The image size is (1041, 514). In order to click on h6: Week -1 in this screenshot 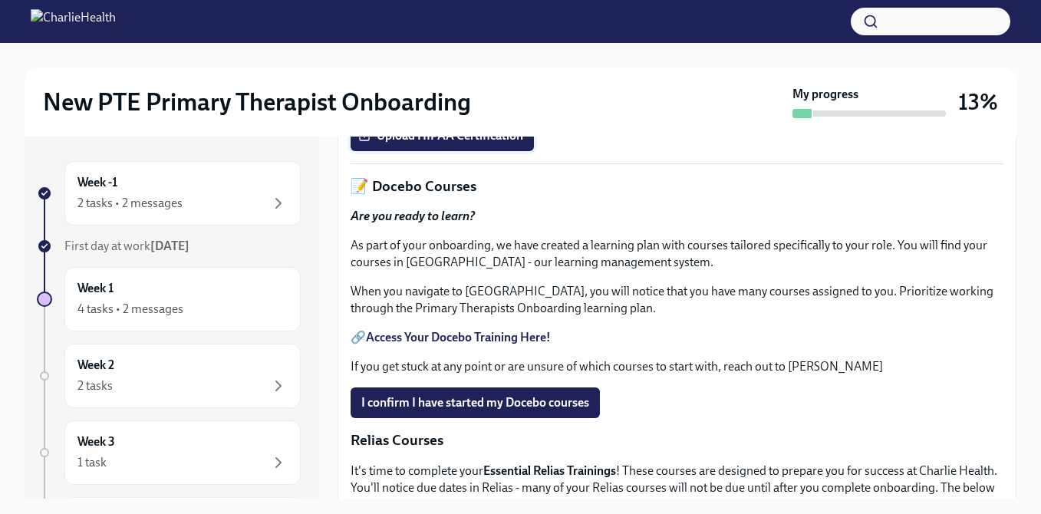, I will do `click(97, 183)`.